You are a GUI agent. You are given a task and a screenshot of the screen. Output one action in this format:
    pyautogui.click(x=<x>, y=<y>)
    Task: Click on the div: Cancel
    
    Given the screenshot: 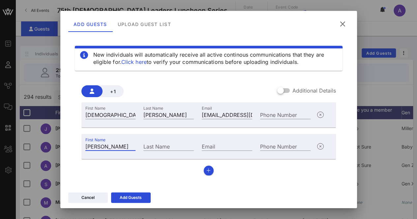 What is the action you would take?
    pyautogui.click(x=88, y=198)
    